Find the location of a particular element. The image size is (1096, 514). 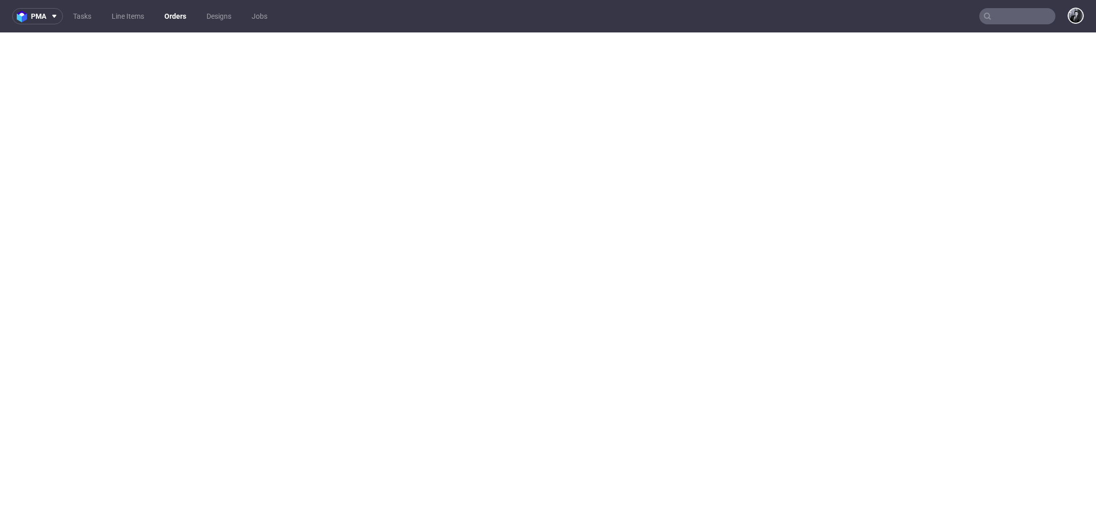

img: logo is located at coordinates (24, 16).